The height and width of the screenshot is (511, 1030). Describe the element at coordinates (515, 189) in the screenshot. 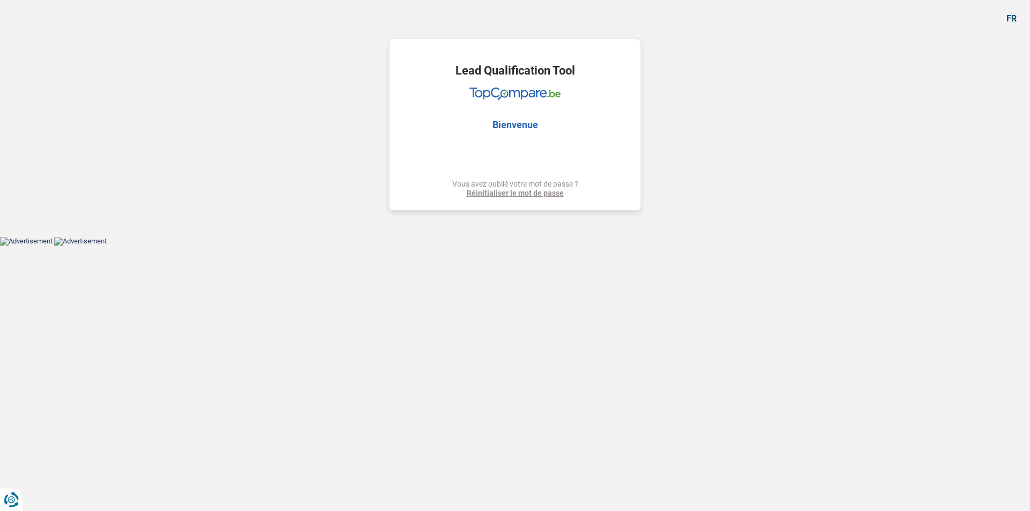

I see `div: Vous avez oublié votre mot de passe ?` at that location.